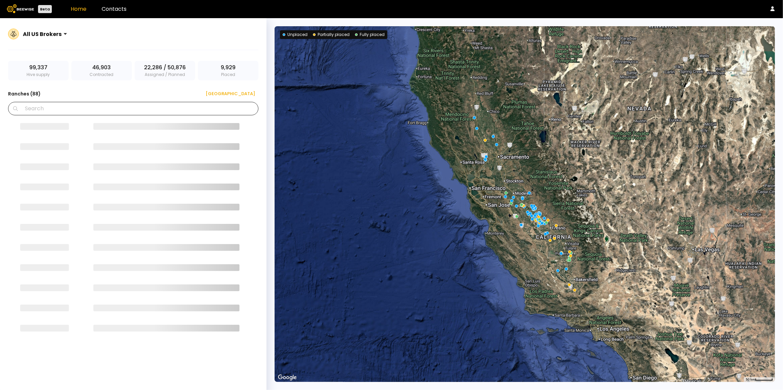 The width and height of the screenshot is (783, 390). What do you see at coordinates (102, 71) in the screenshot?
I see `div: Contracted` at bounding box center [102, 71].